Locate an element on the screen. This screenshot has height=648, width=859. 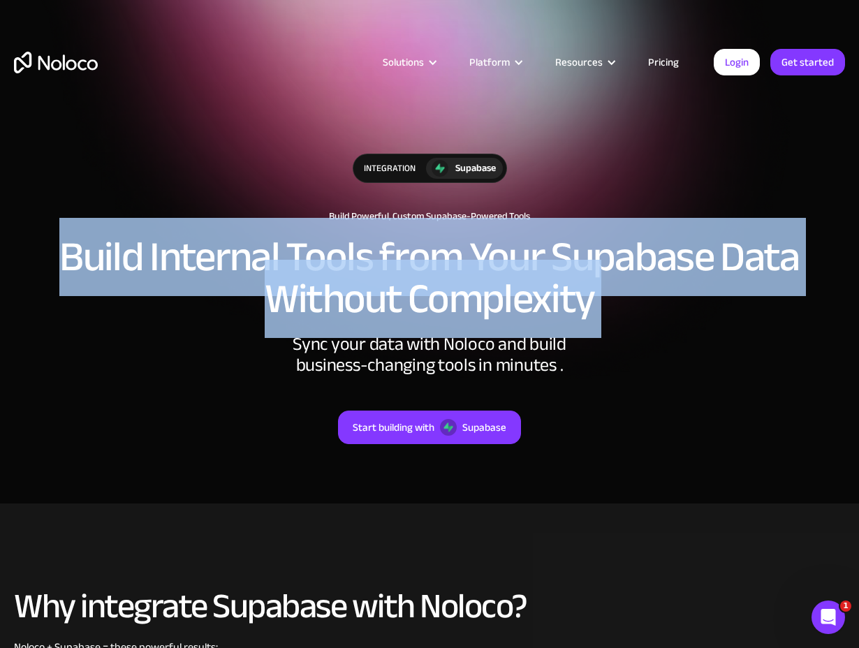
a: Pricing is located at coordinates (663, 62).